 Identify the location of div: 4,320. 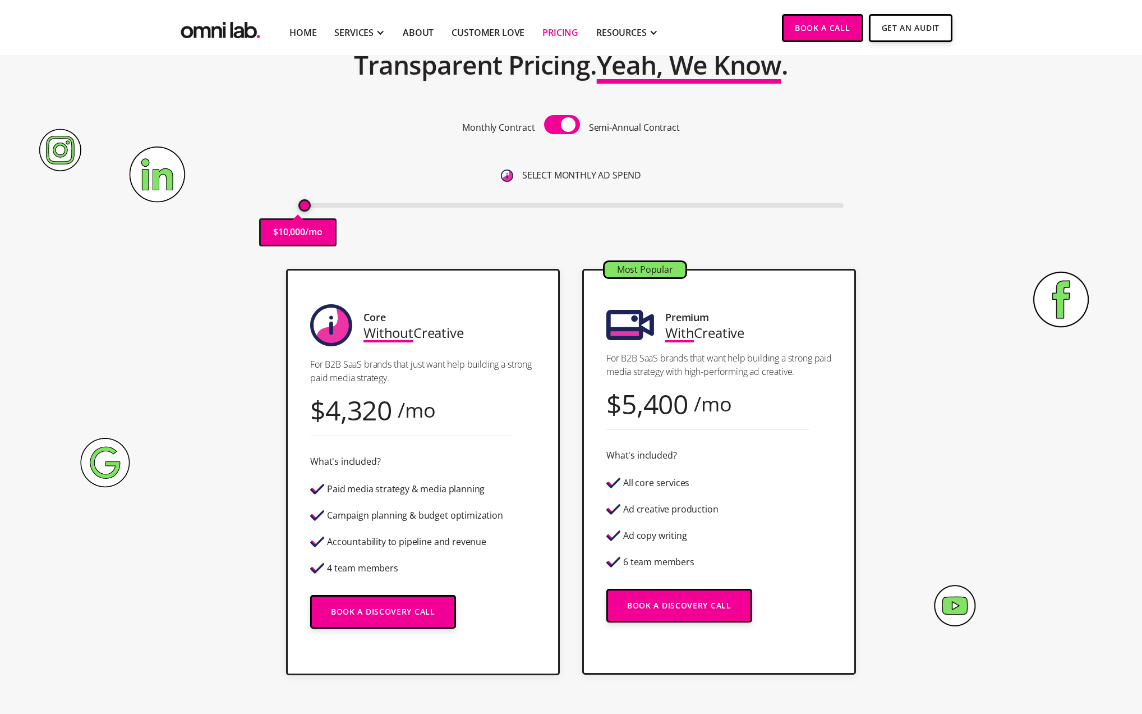
(359, 410).